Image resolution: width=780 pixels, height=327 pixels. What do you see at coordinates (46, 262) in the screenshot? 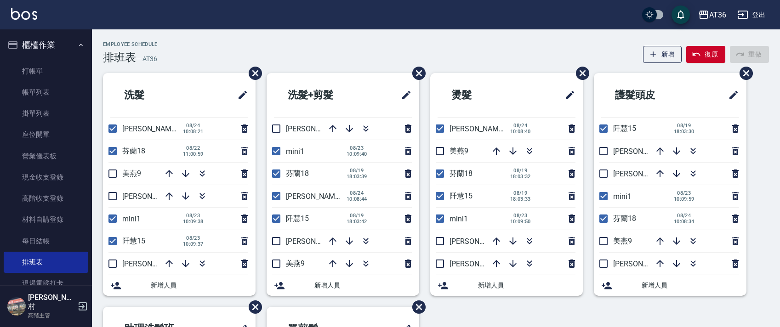
I see `a: 排班表` at bounding box center [46, 262].